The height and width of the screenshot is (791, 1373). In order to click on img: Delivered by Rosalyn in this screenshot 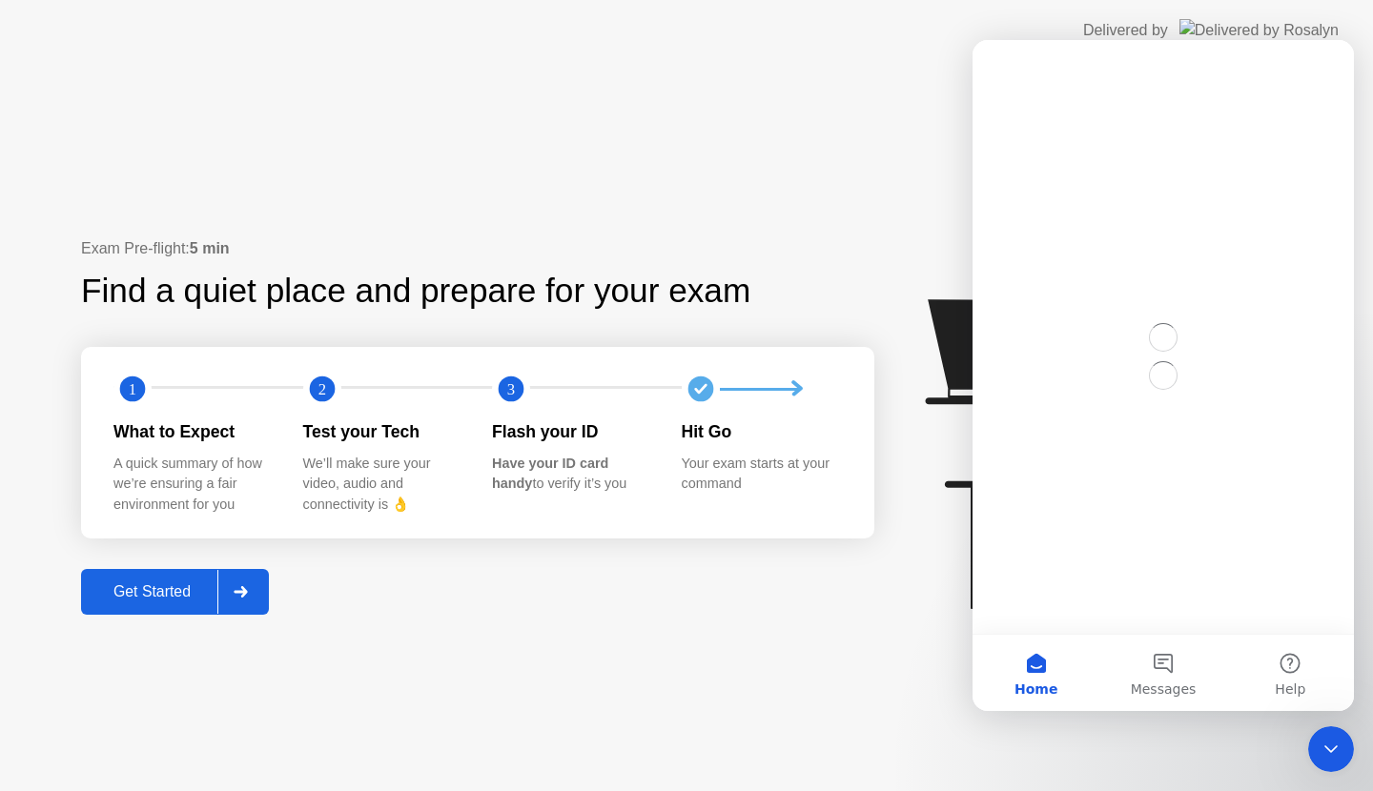, I will do `click(1258, 30)`.